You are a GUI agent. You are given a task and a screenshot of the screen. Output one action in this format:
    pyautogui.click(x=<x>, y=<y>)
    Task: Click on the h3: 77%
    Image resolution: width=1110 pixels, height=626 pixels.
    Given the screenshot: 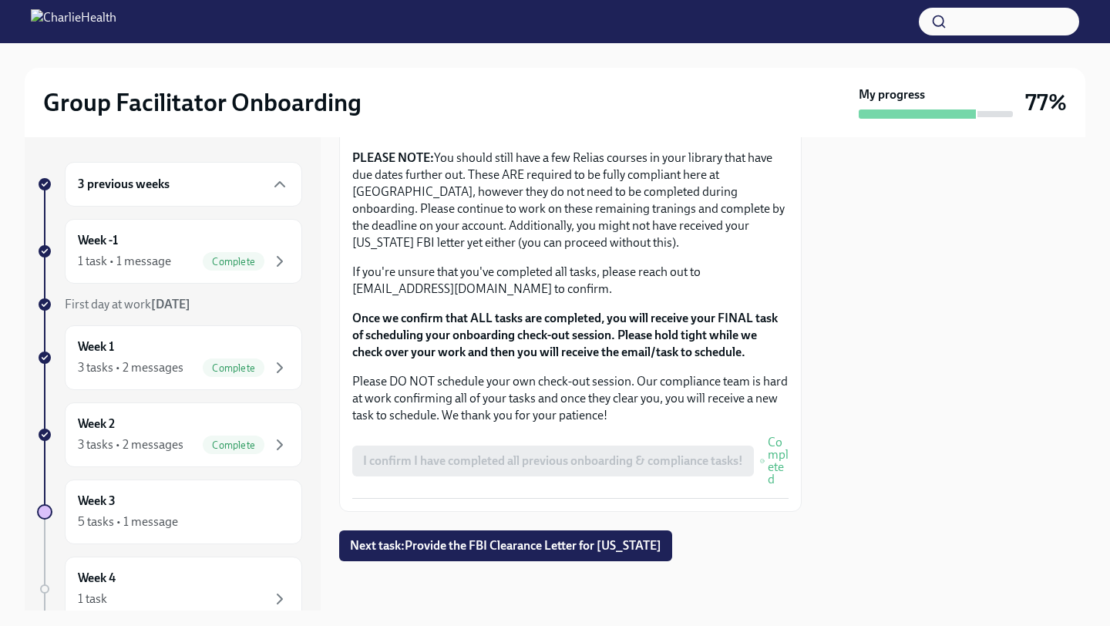 What is the action you would take?
    pyautogui.click(x=1046, y=103)
    